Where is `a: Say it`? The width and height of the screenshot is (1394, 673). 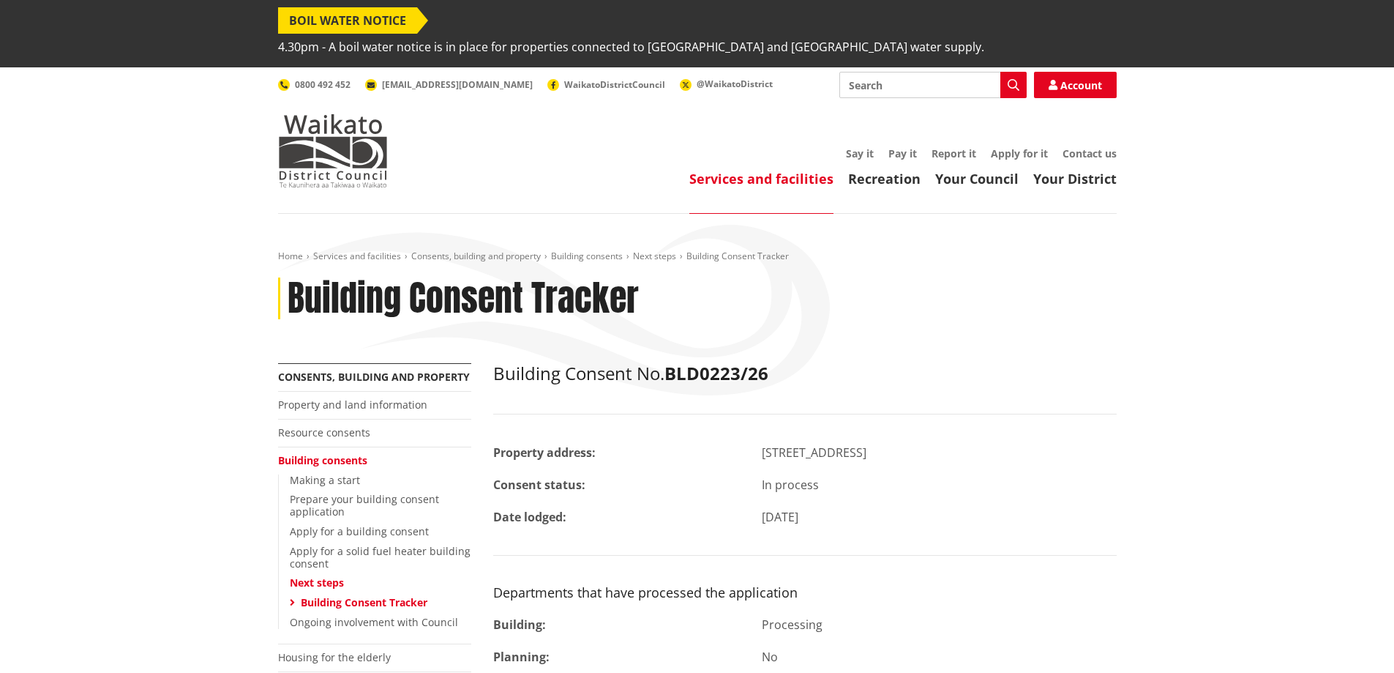
a: Say it is located at coordinates (860, 153).